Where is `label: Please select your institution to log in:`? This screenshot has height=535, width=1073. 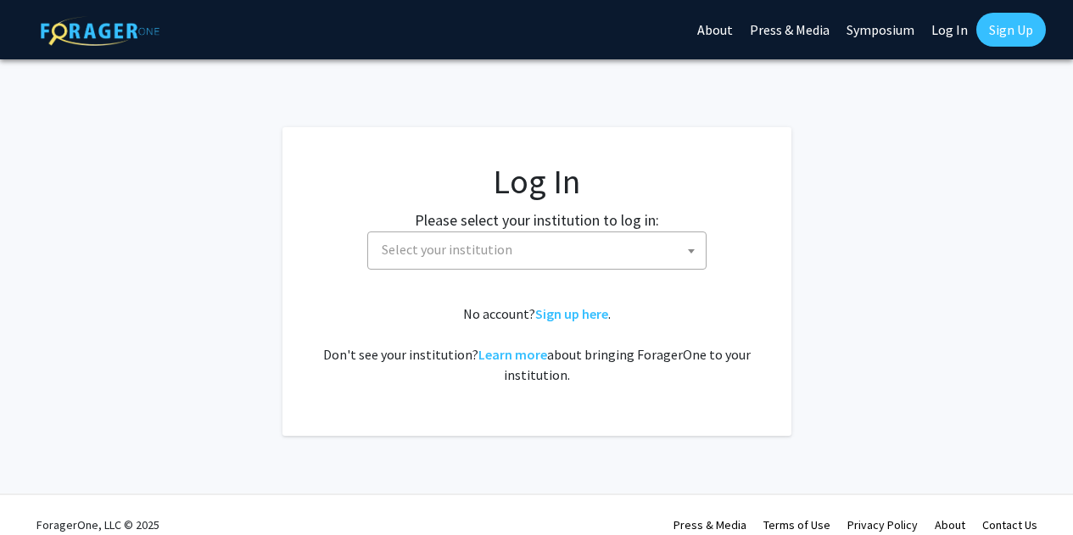 label: Please select your institution to log in: is located at coordinates (537, 220).